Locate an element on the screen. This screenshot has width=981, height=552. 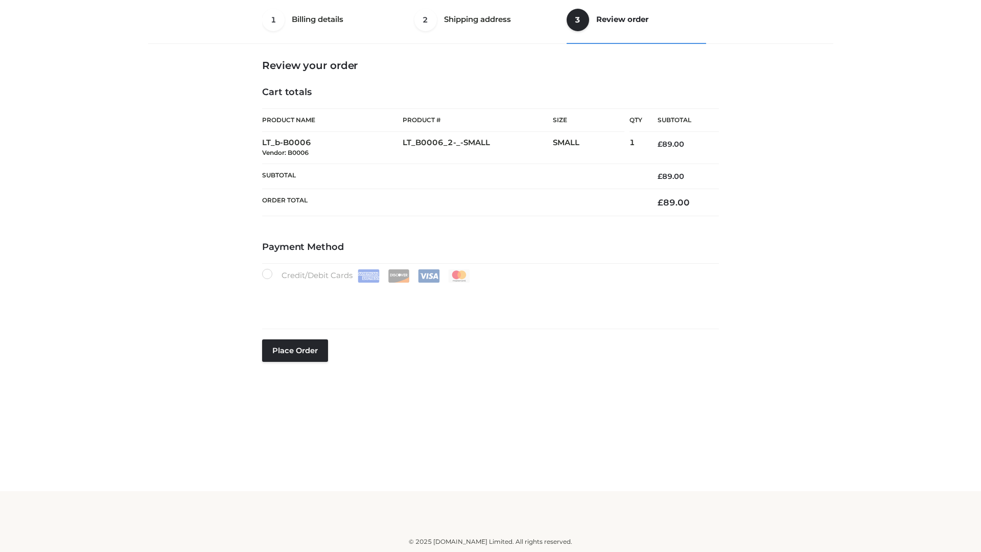
button: Place order is located at coordinates (295, 351).